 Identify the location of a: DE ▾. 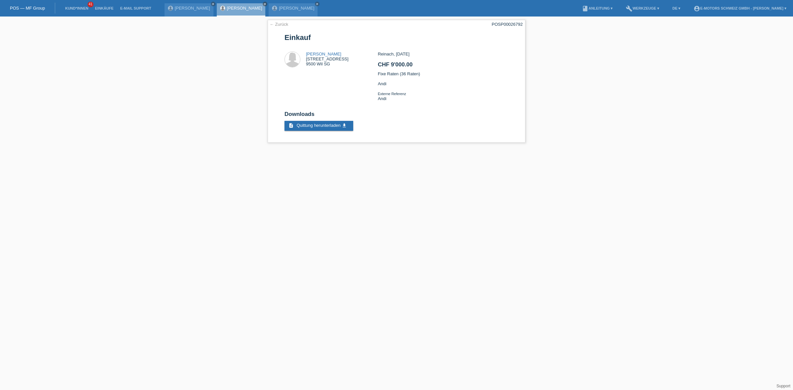
(676, 8).